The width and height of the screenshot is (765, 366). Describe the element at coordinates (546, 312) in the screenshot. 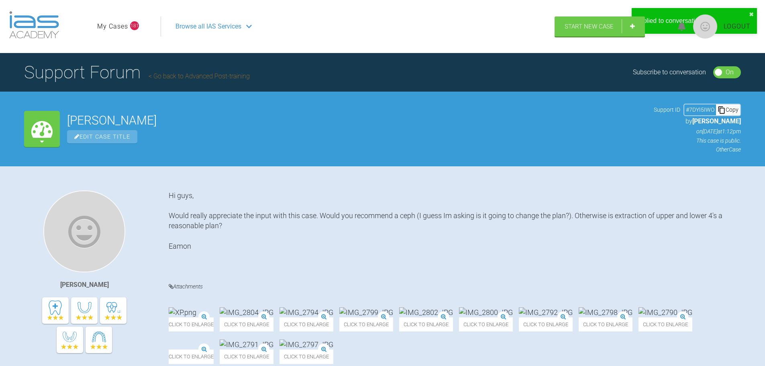

I see `img: IMG_2792.JPG` at that location.